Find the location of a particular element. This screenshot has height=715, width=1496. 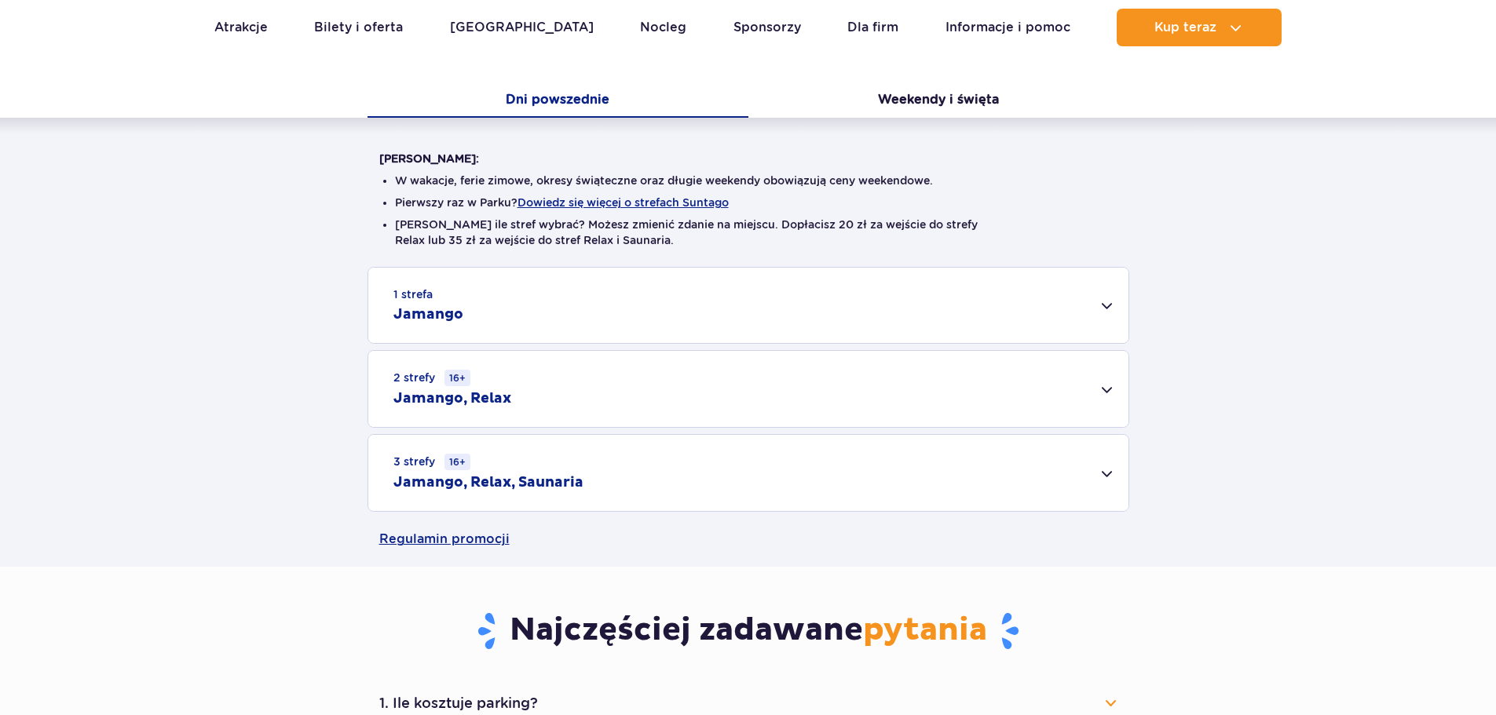

li: Pierwszy raz w Parku? is located at coordinates (748, 203).